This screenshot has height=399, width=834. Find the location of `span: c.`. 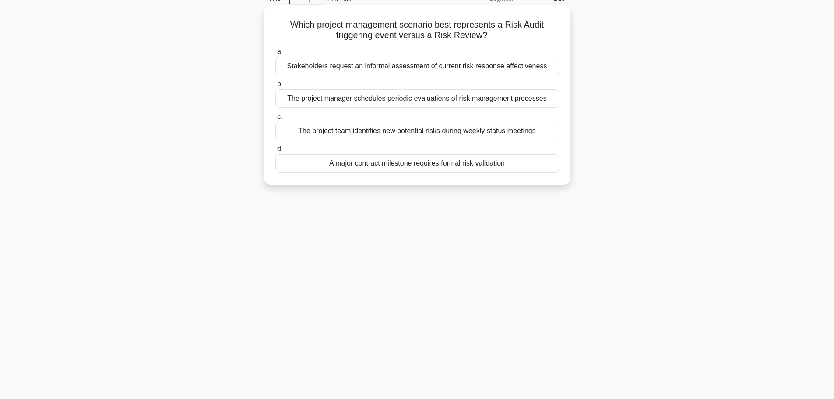

span: c. is located at coordinates (280, 116).